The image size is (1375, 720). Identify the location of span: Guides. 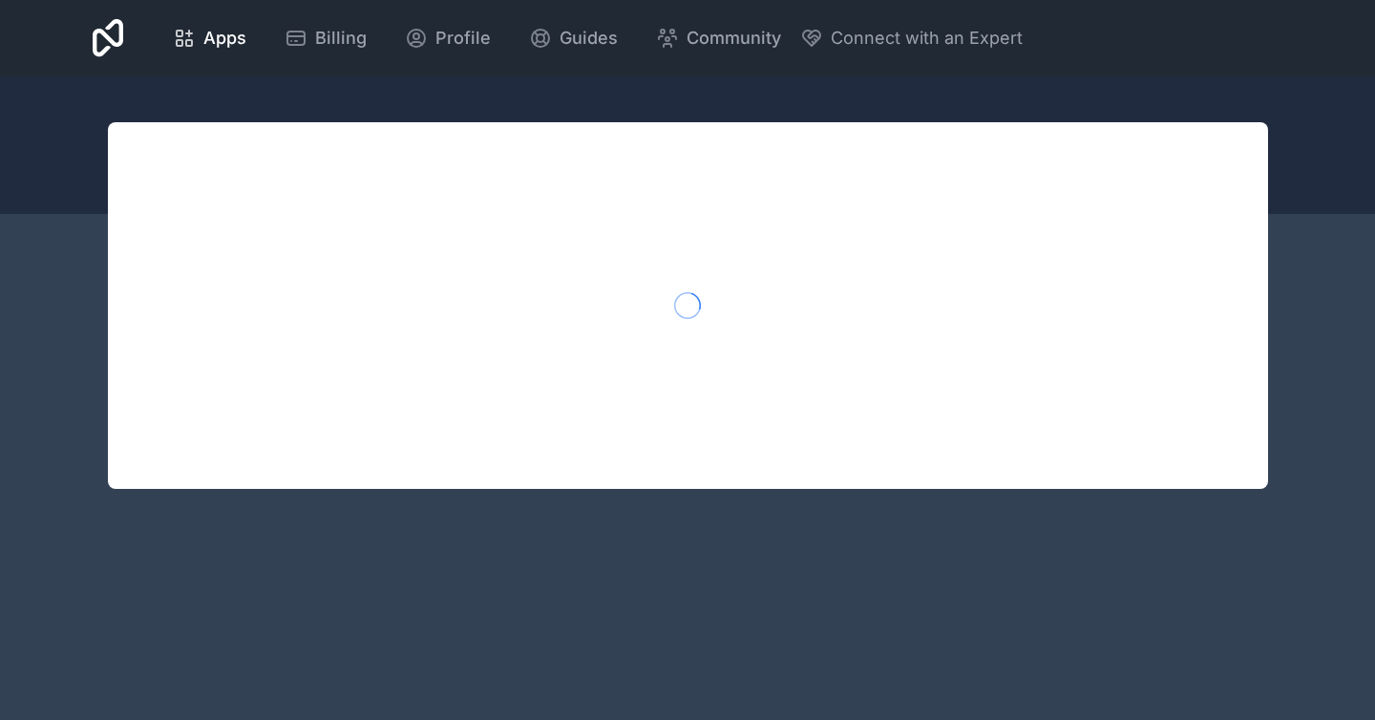
(588, 38).